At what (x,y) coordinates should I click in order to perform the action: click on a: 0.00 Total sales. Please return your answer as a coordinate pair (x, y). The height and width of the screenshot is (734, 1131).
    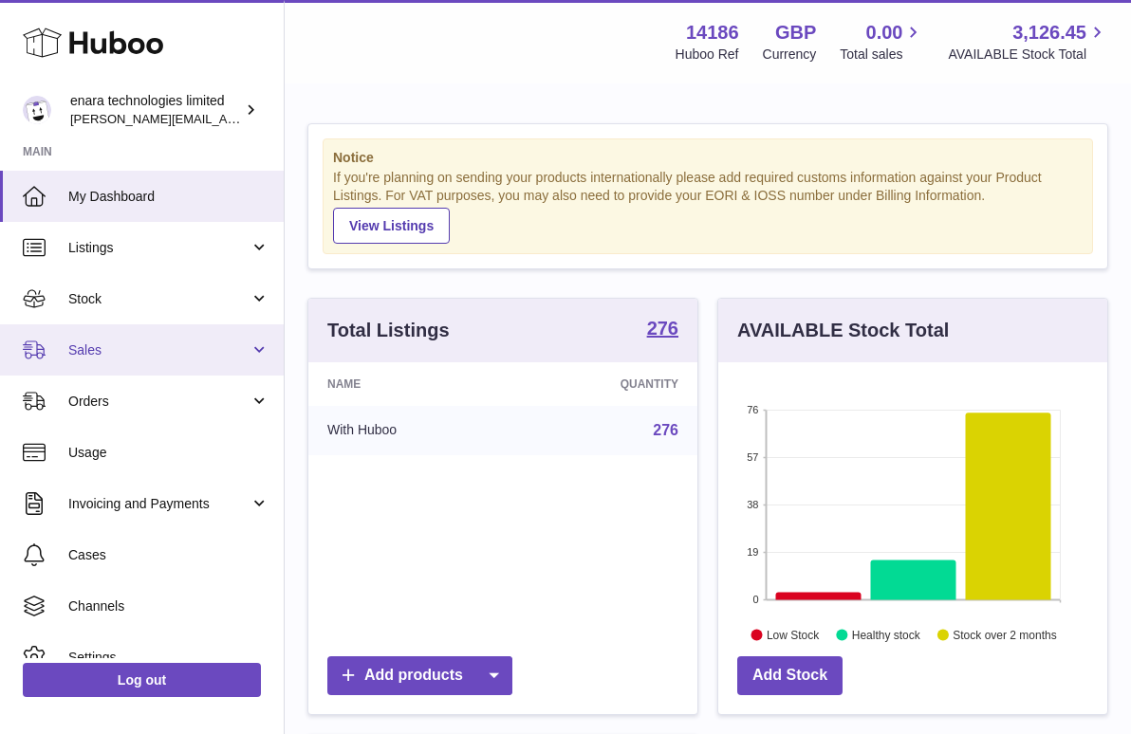
    Looking at the image, I should click on (881, 42).